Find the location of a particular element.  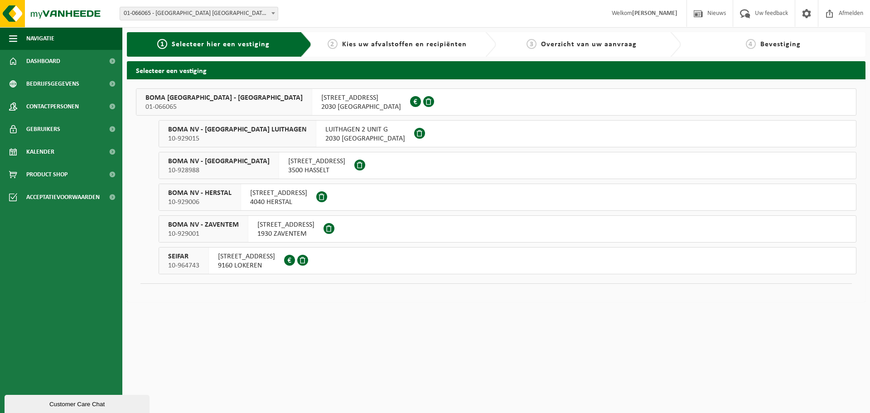

span: 4040 HERSTAL is located at coordinates (279, 202).